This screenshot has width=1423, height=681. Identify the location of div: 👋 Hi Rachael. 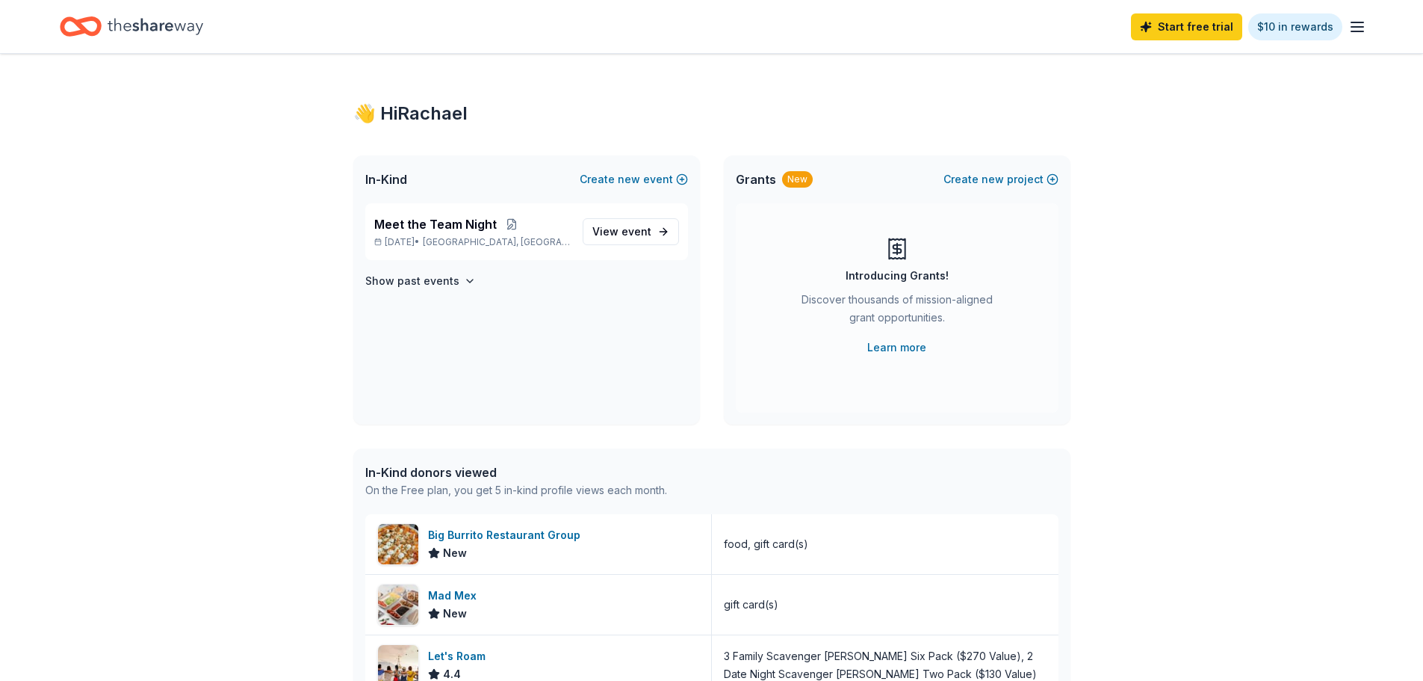
(712, 114).